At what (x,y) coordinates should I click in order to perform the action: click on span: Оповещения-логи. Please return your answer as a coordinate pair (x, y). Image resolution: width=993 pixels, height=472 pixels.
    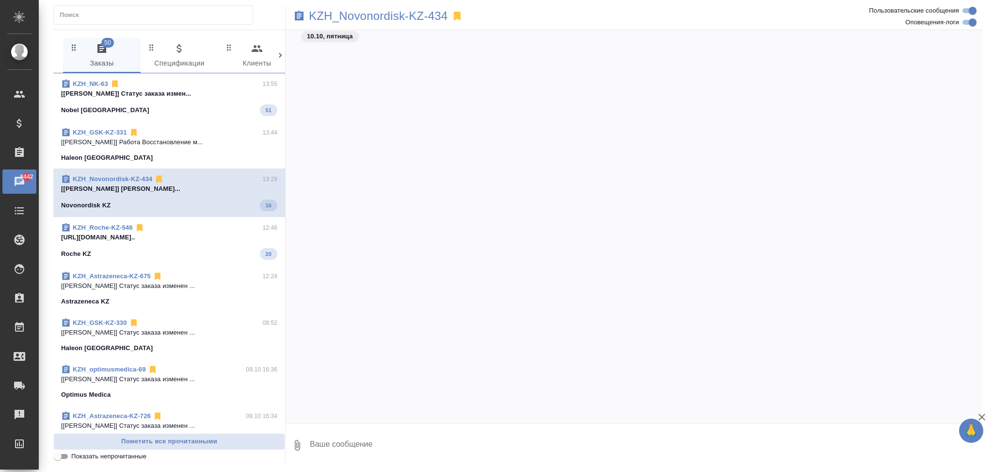
    Looking at the image, I should click on (932, 22).